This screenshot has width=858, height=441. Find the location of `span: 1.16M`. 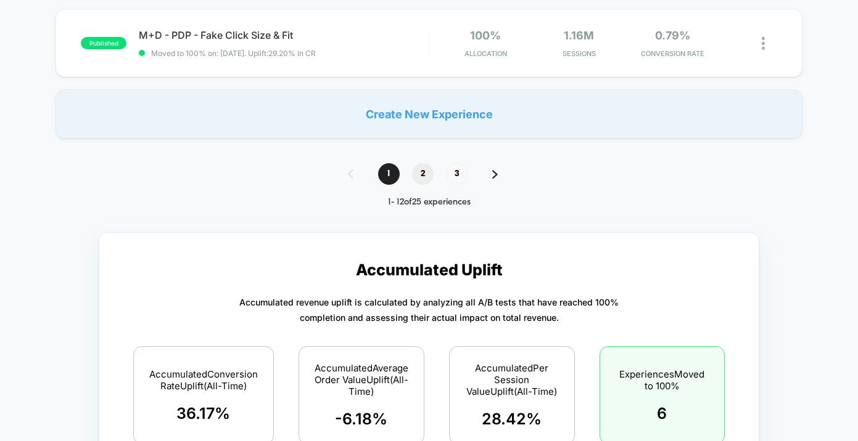

span: 1.16M is located at coordinates (578, 35).